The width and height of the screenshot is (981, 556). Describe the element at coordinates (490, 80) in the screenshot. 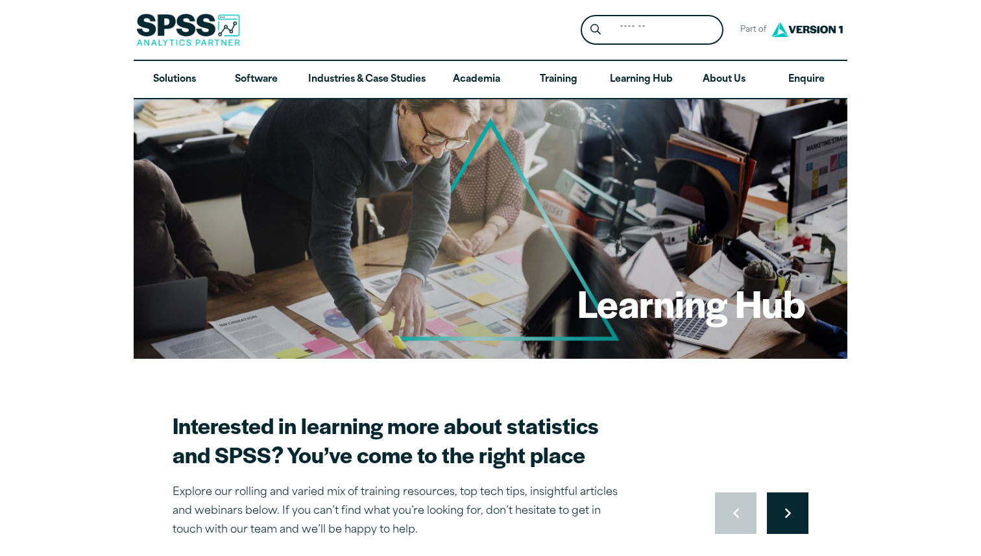

I see `nav: Desktop version of site main menu` at that location.